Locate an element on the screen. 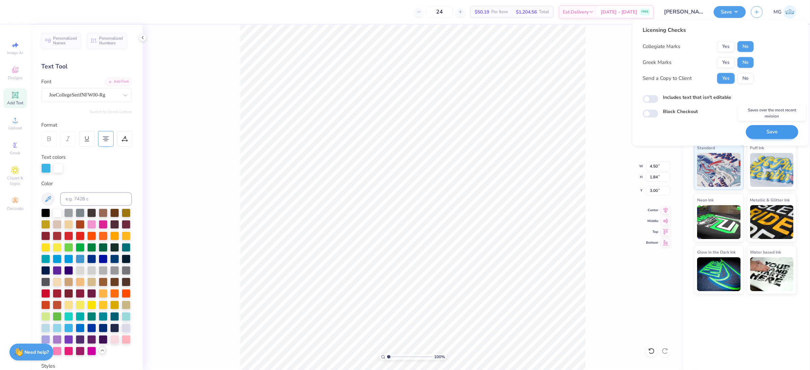 This screenshot has width=810, height=370. span: Total is located at coordinates (544, 12).